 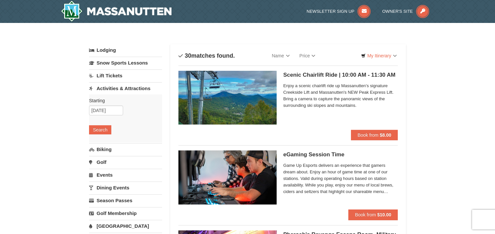 I want to click on h4: matches found., so click(x=207, y=56).